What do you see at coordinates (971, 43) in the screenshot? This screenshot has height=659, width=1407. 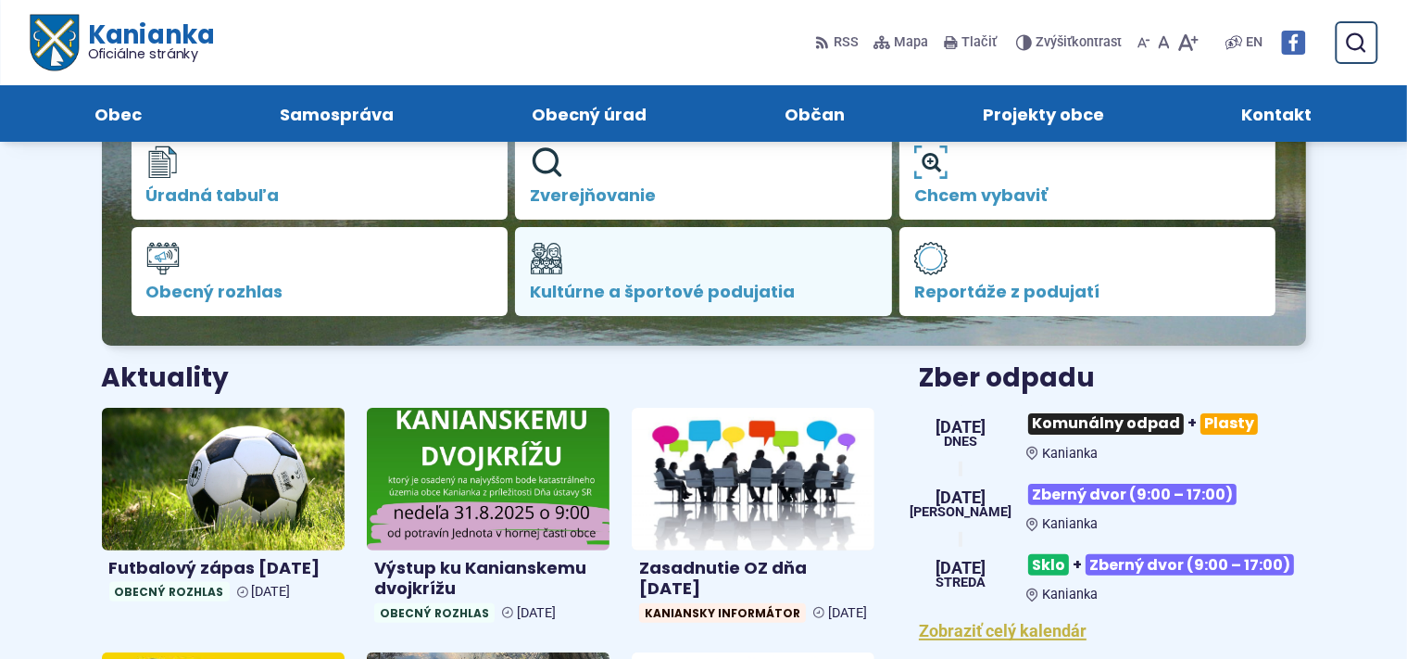 I see `button: Tlačiť` at bounding box center [971, 43].